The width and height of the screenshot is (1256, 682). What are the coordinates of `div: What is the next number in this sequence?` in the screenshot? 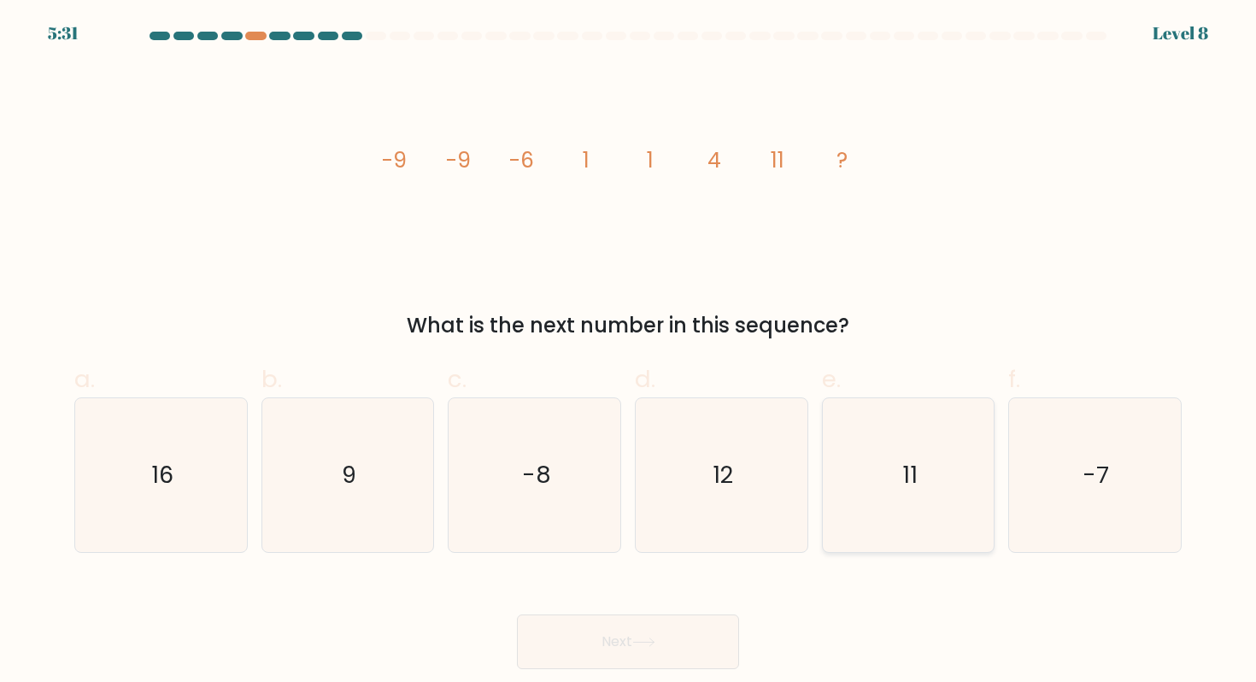 It's located at (628, 326).